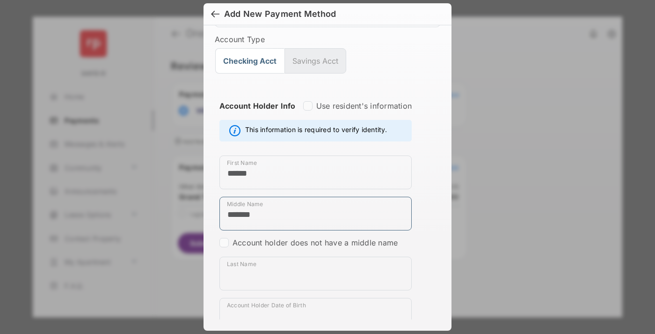 This screenshot has width=655, height=334. What do you see at coordinates (257, 114) in the screenshot?
I see `strong: Account Holder Info` at bounding box center [257, 114].